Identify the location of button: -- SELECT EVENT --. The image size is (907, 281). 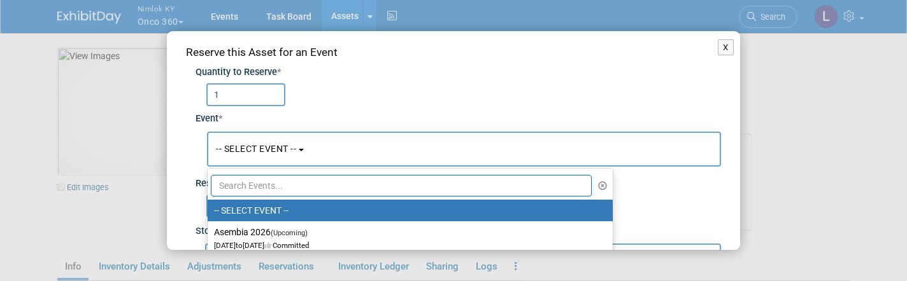
(464, 149).